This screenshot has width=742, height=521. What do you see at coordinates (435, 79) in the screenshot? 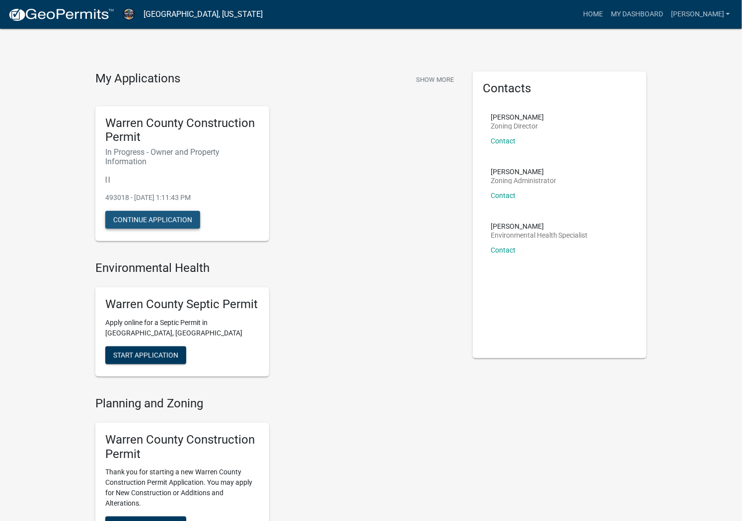
I see `button: Show More` at bounding box center [435, 79].